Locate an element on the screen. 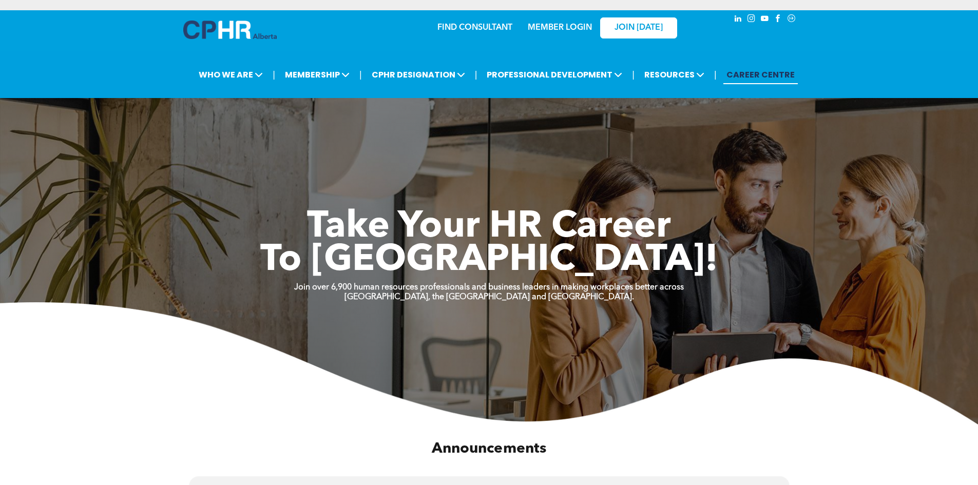  span: RESOURCES is located at coordinates (674, 74).